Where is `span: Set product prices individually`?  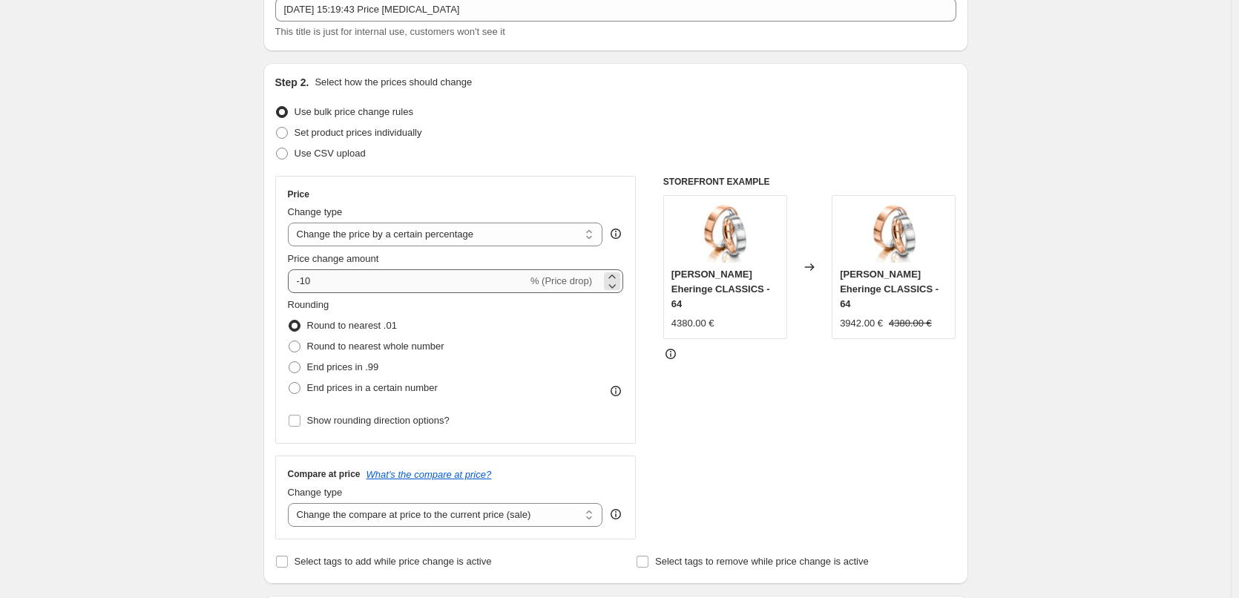
span: Set product prices individually is located at coordinates (358, 132).